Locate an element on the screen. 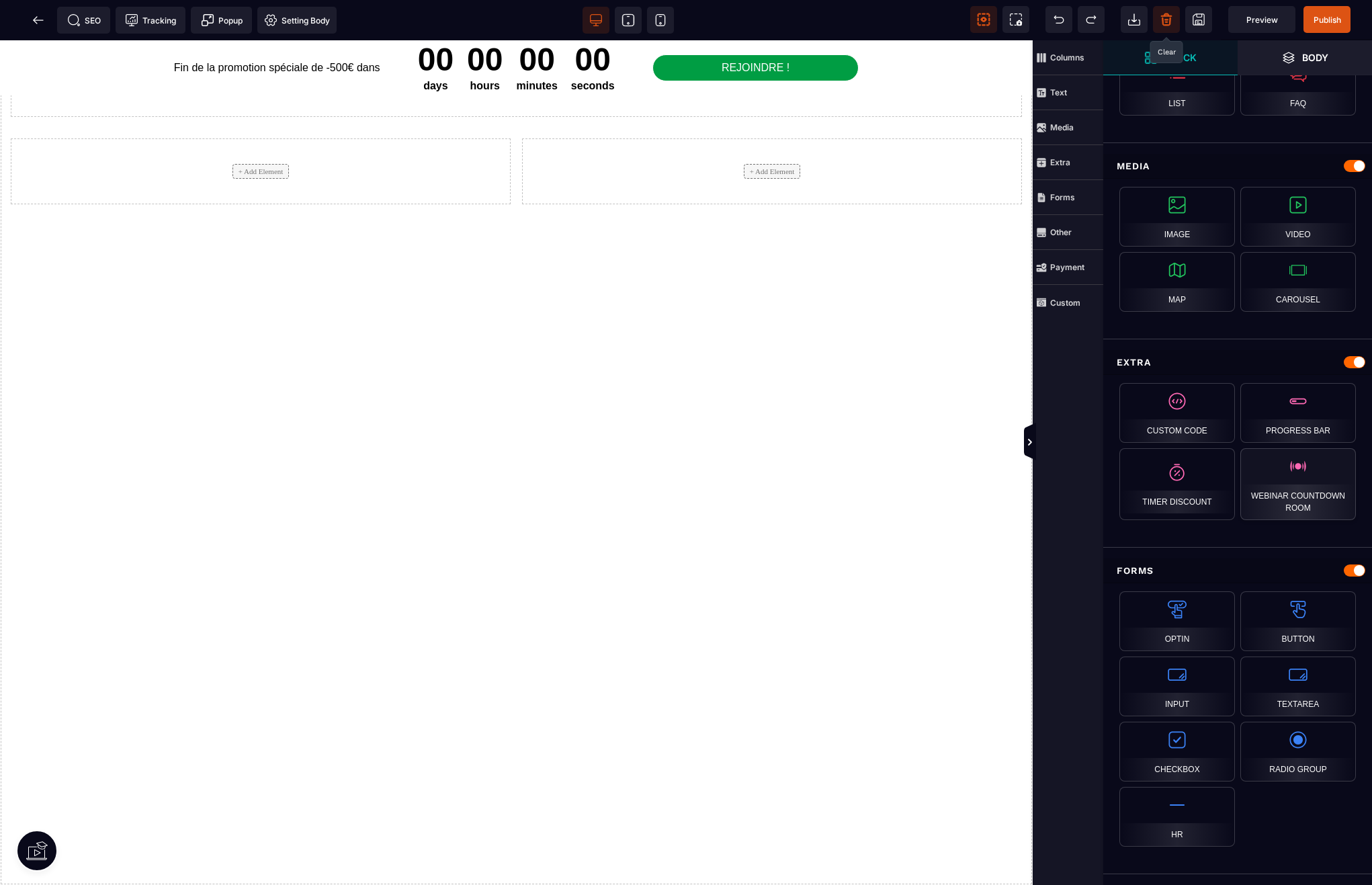 This screenshot has width=1372, height=885. span: Payment is located at coordinates (1067, 268).